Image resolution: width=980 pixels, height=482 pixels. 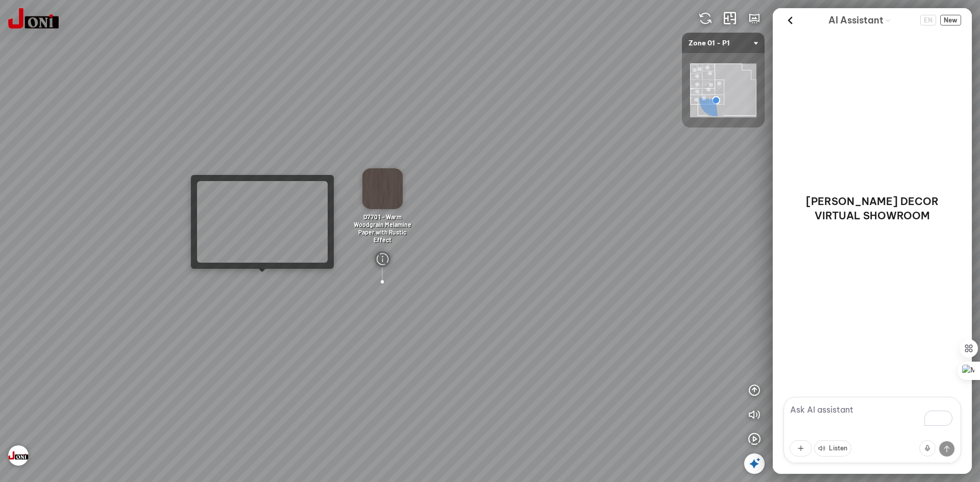 I want to click on textarea: To enrich screen reader interactions, please activate Accessibility in Grammarly extension settings, so click(x=872, y=430).